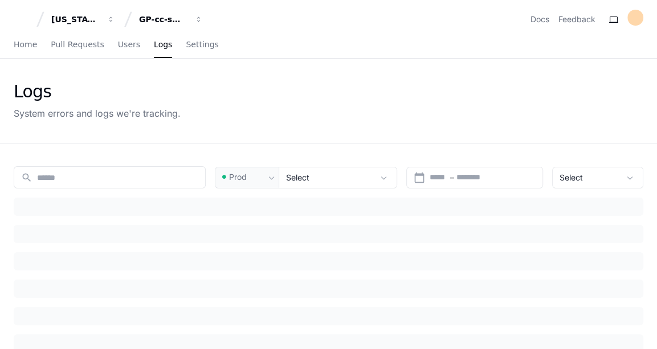  What do you see at coordinates (163, 45) in the screenshot?
I see `a: Logs` at bounding box center [163, 45].